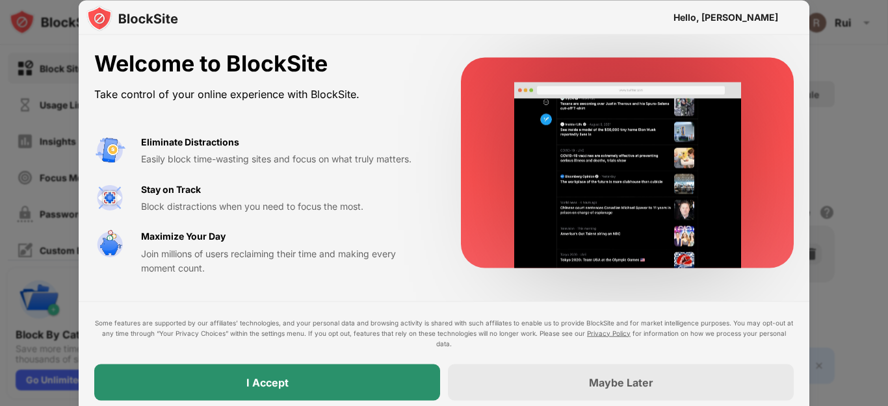 This screenshot has height=406, width=888. I want to click on div: Some features are supported by our affiliates’ technologies, and your personal data and browsing ..., so click(444, 333).